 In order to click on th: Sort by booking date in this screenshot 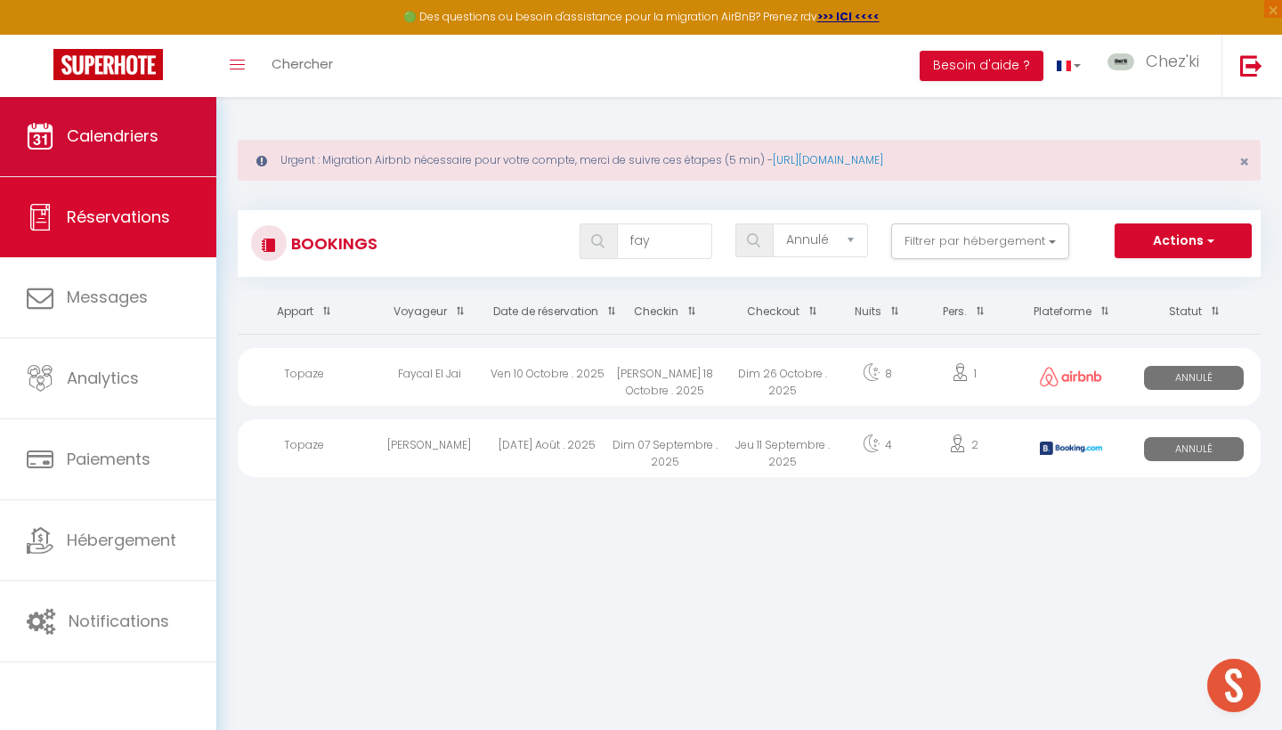, I will do `click(548, 312)`.